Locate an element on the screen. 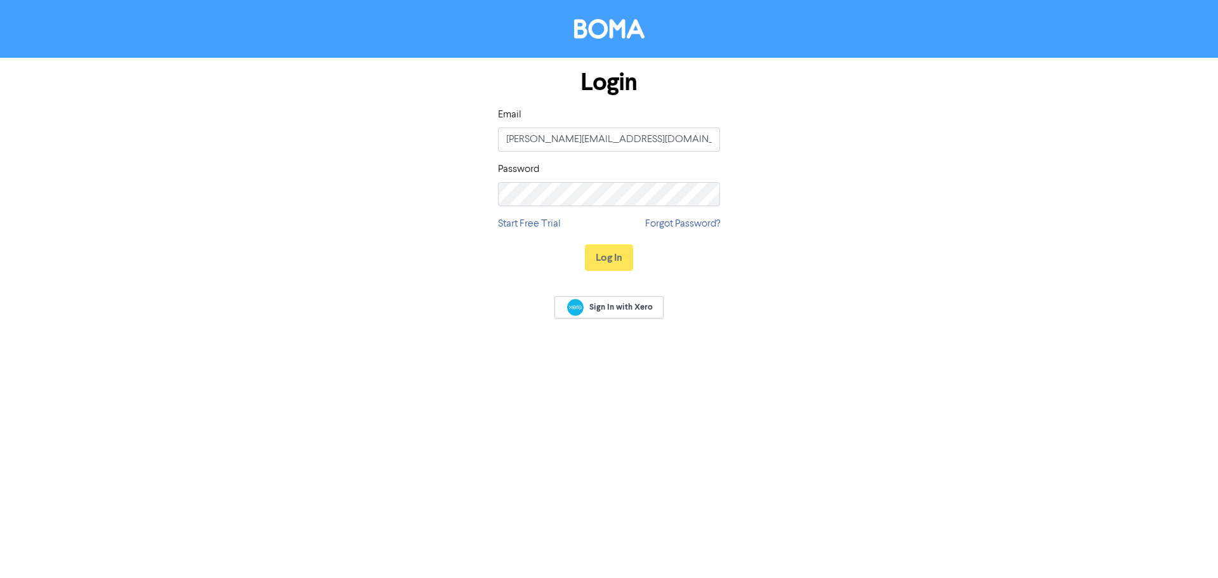  img: Xero logo is located at coordinates (575, 307).